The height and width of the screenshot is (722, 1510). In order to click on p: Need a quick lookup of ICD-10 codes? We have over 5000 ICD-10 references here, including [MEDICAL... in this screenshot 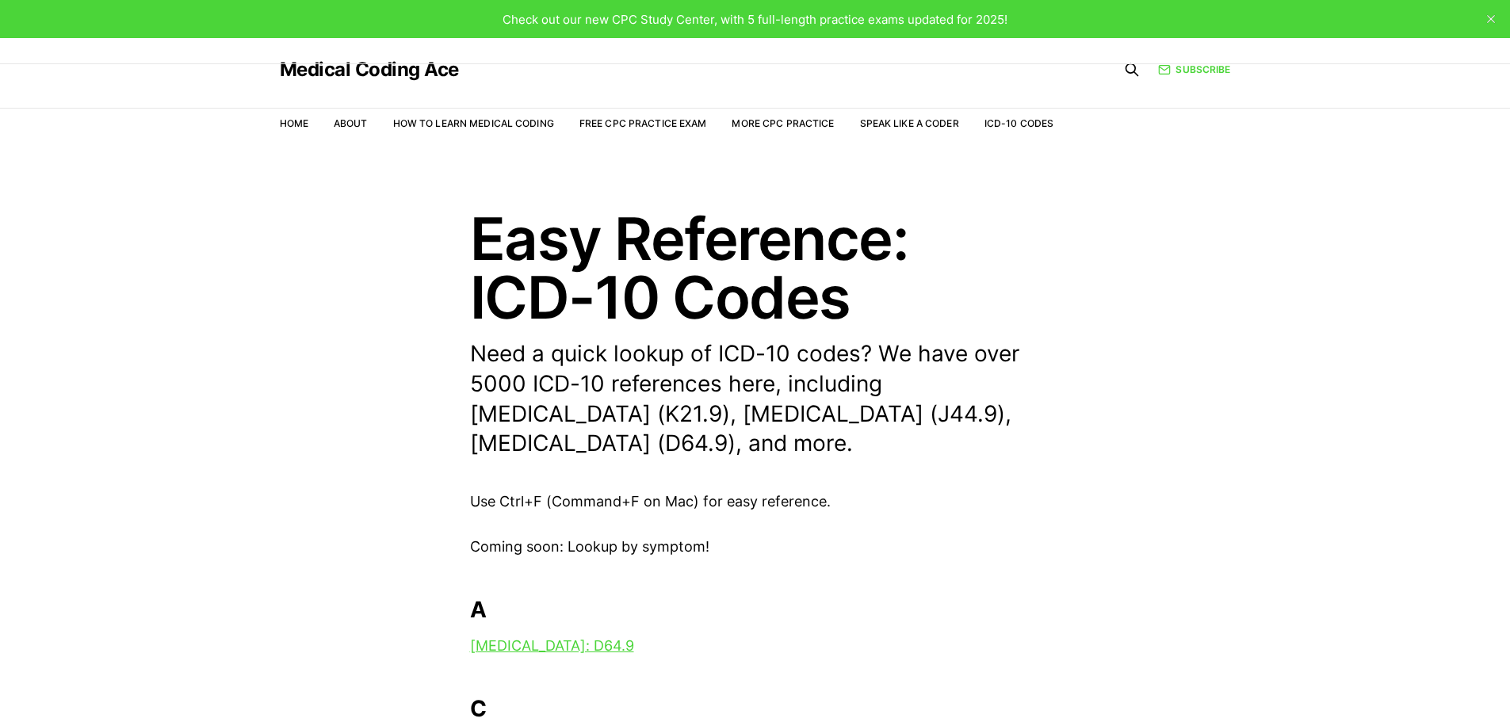, I will do `click(755, 399)`.